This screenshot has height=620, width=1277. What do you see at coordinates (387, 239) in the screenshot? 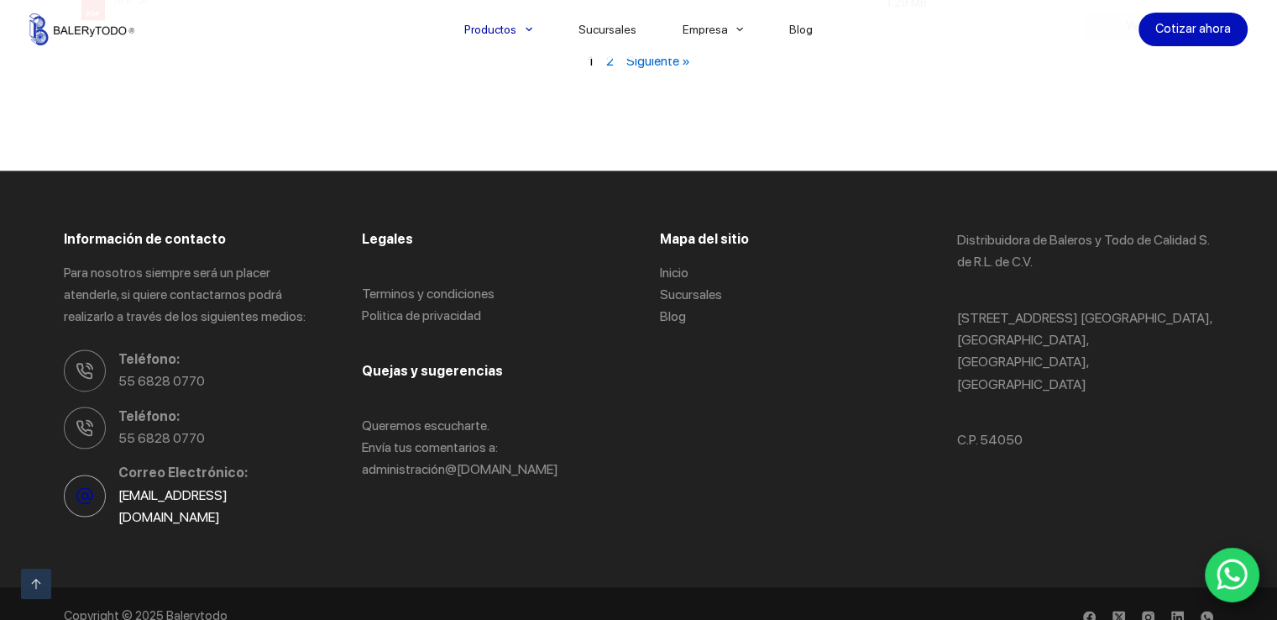
I see `span: Legales` at bounding box center [387, 239].